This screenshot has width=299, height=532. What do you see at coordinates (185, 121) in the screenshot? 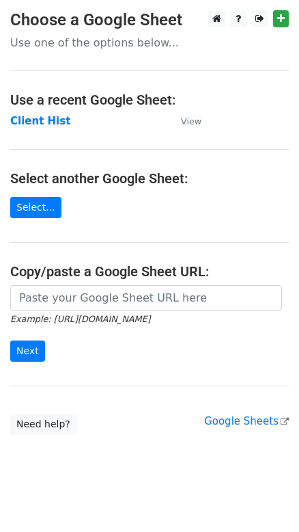
I see `a: View` at bounding box center [185, 121].